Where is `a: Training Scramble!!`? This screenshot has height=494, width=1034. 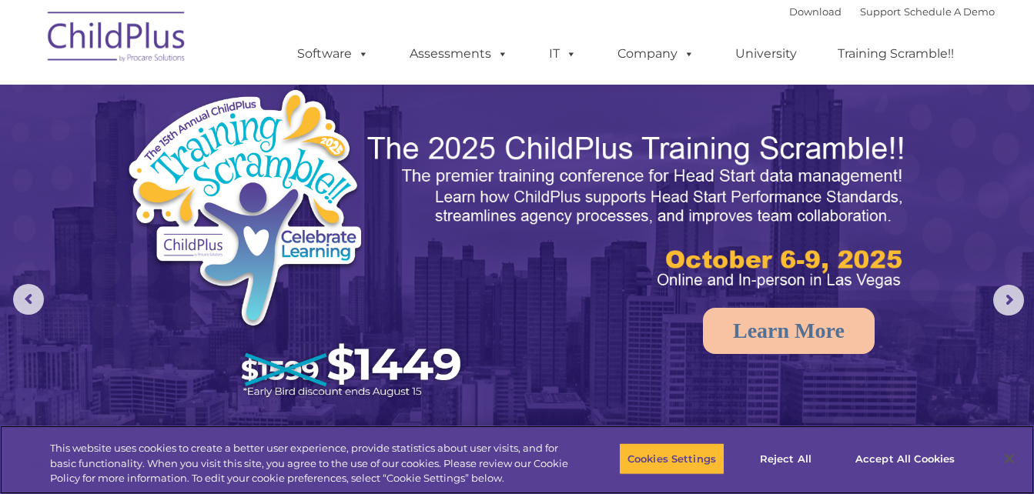 a: Training Scramble!! is located at coordinates (895, 54).